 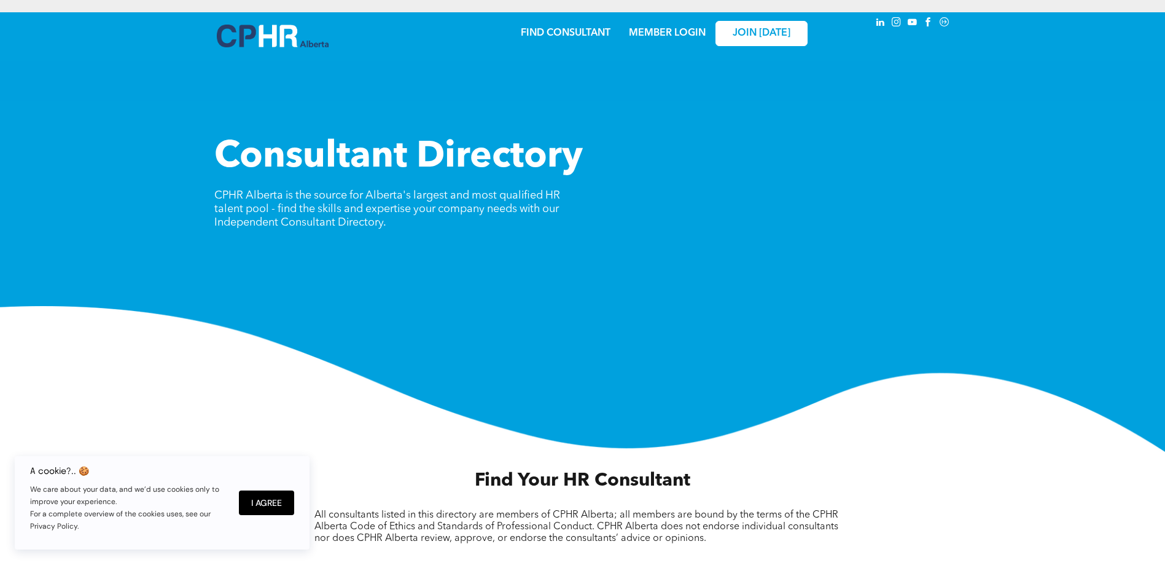 I want to click on button: I Agree, so click(x=267, y=503).